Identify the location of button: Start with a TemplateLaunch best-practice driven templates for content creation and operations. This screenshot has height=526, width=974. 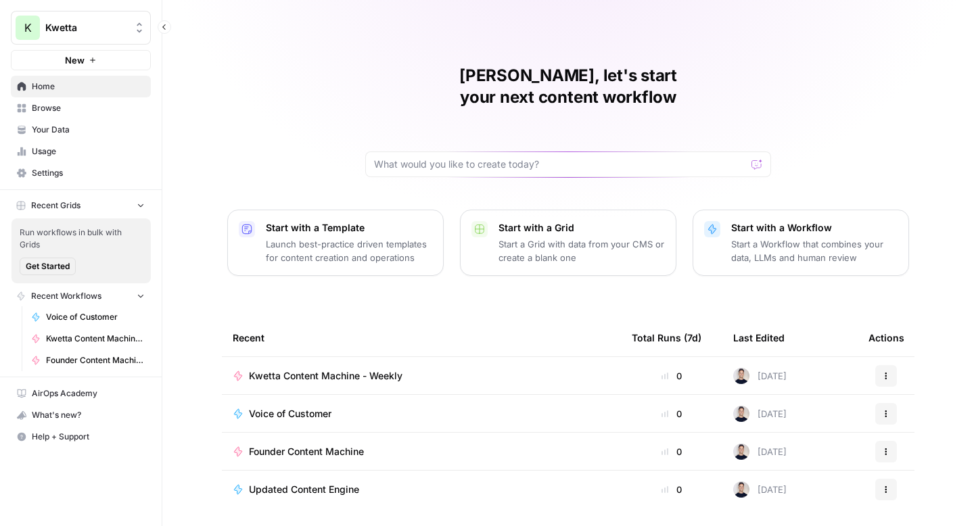
(336, 243).